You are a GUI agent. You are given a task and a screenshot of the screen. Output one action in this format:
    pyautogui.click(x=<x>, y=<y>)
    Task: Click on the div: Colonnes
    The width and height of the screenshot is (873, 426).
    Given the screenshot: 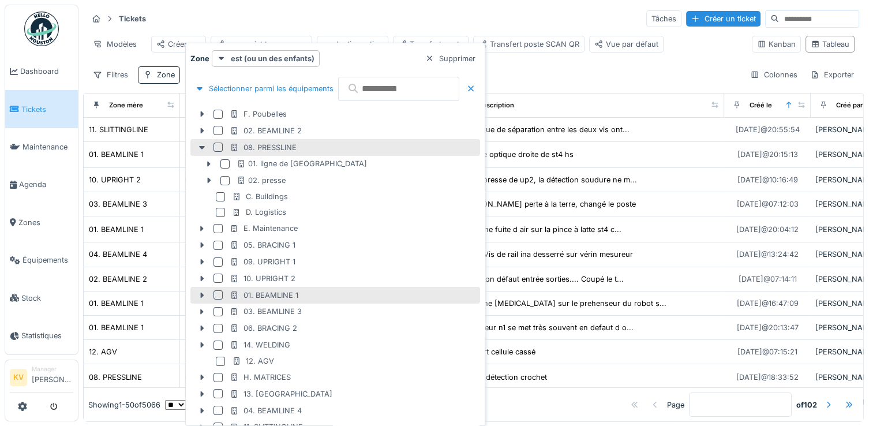 What is the action you would take?
    pyautogui.click(x=773, y=74)
    